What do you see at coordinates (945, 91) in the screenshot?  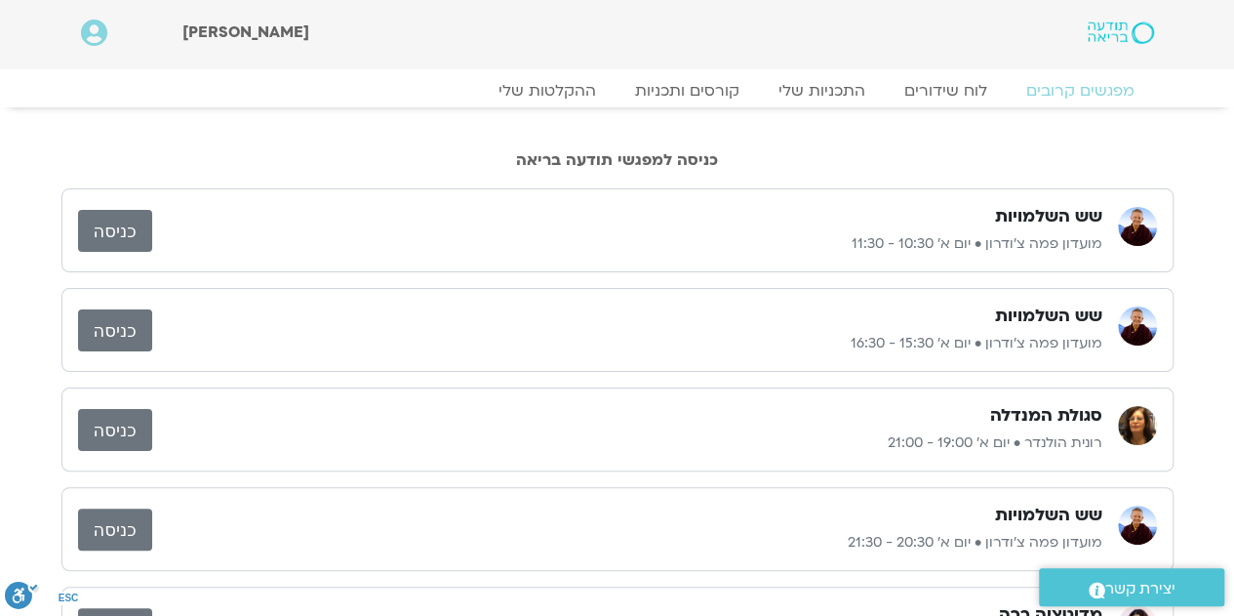 I see `a: לוח שידורים` at bounding box center [945, 91].